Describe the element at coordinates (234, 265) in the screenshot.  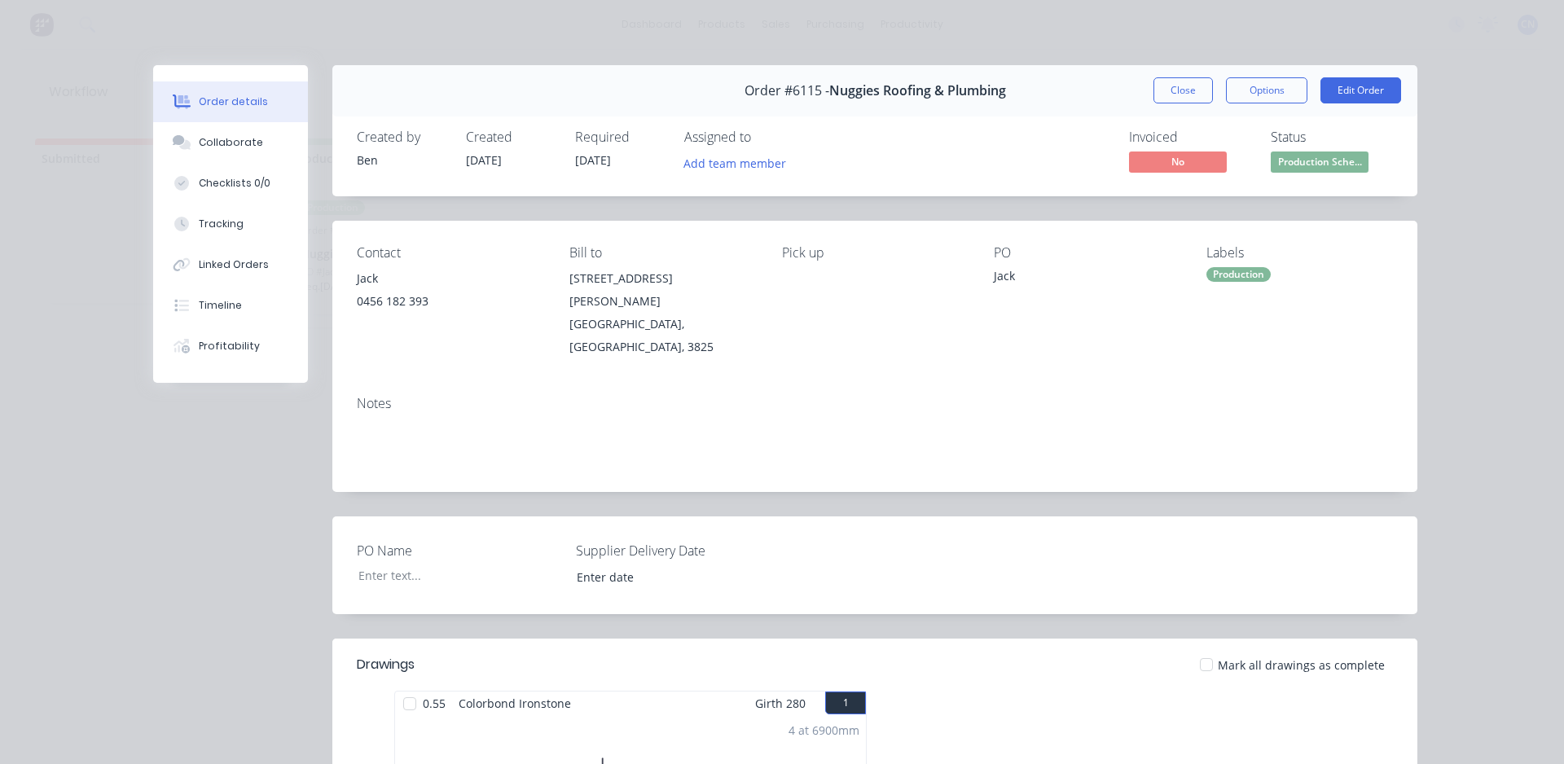
I see `div: Linked Orders` at that location.